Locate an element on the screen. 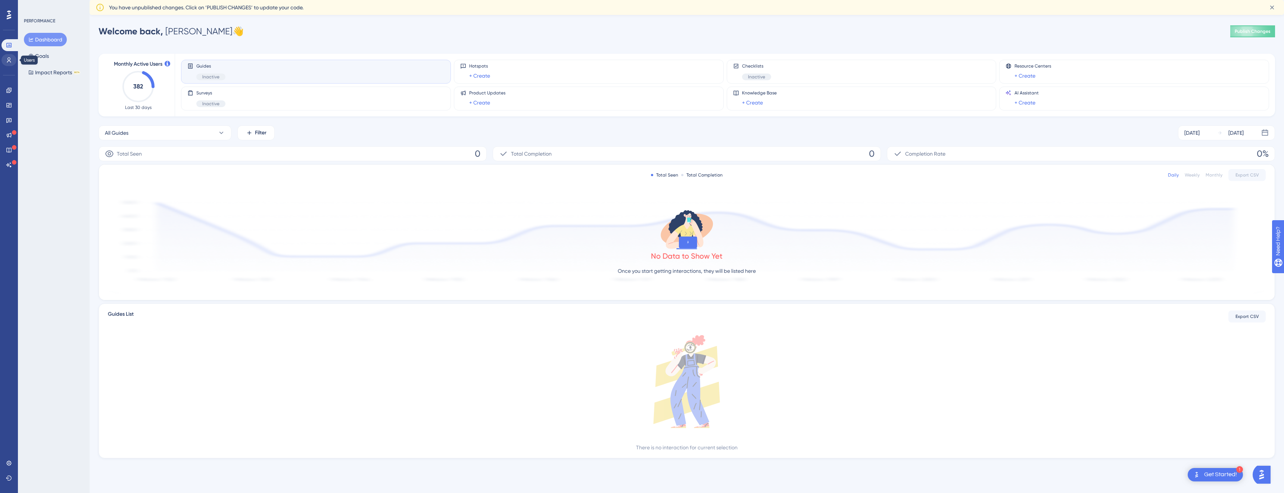 This screenshot has width=1284, height=493. div: No Data to Show Yet is located at coordinates (687, 256).